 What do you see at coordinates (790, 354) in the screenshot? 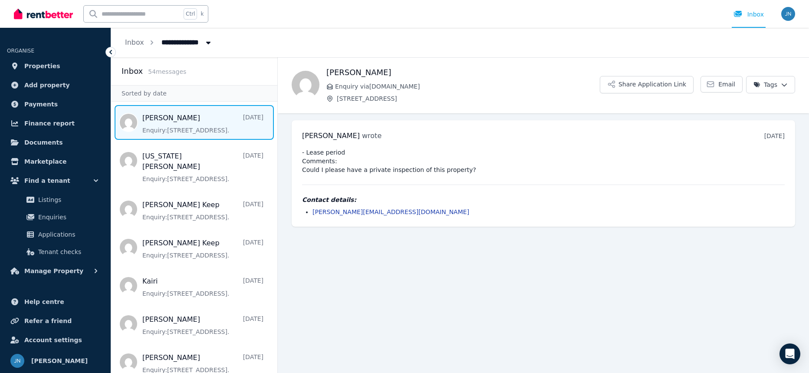
I see `div: Open Intercom Messenger` at bounding box center [790, 354].